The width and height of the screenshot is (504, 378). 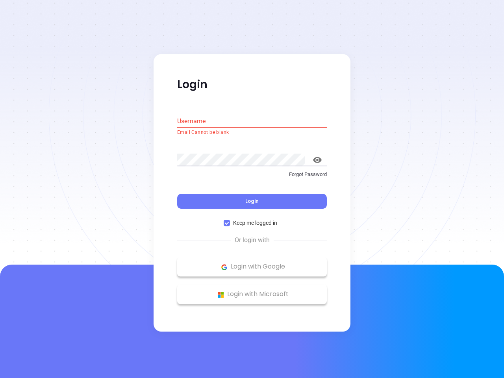 I want to click on button: Google Logo Login with Google, so click(x=252, y=267).